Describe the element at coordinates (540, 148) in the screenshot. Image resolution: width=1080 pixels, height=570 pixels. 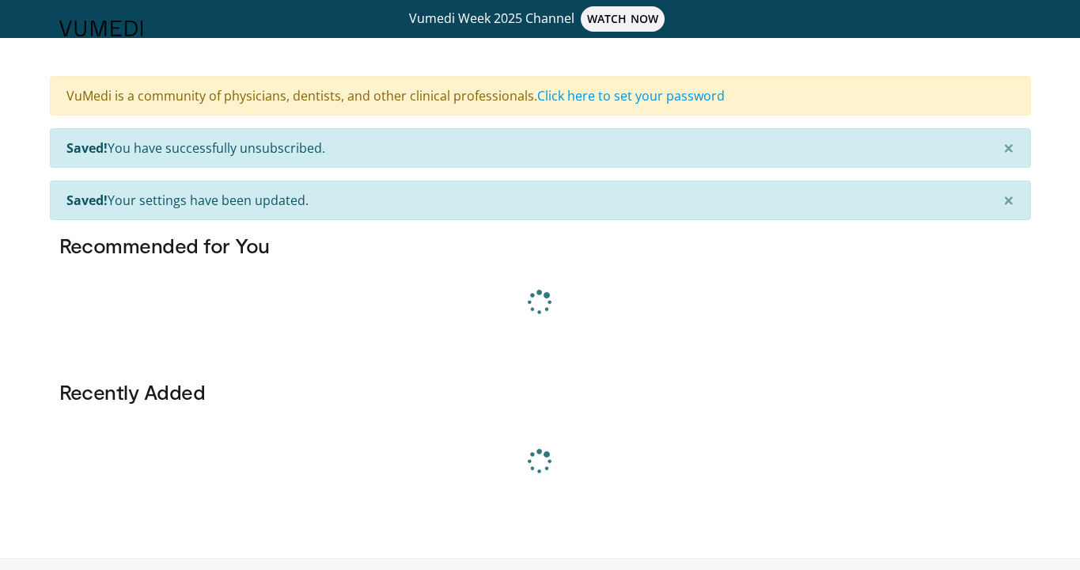
I see `div: You have successfully unsubscribed.` at that location.